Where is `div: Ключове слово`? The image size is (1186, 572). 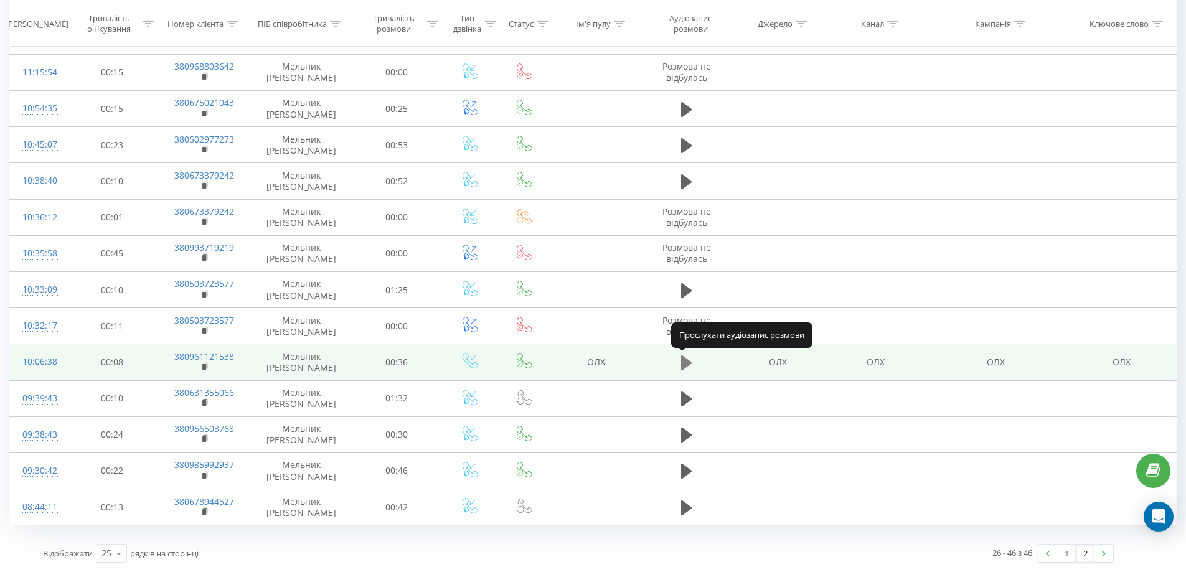
div: Ключове слово is located at coordinates (1119, 23).